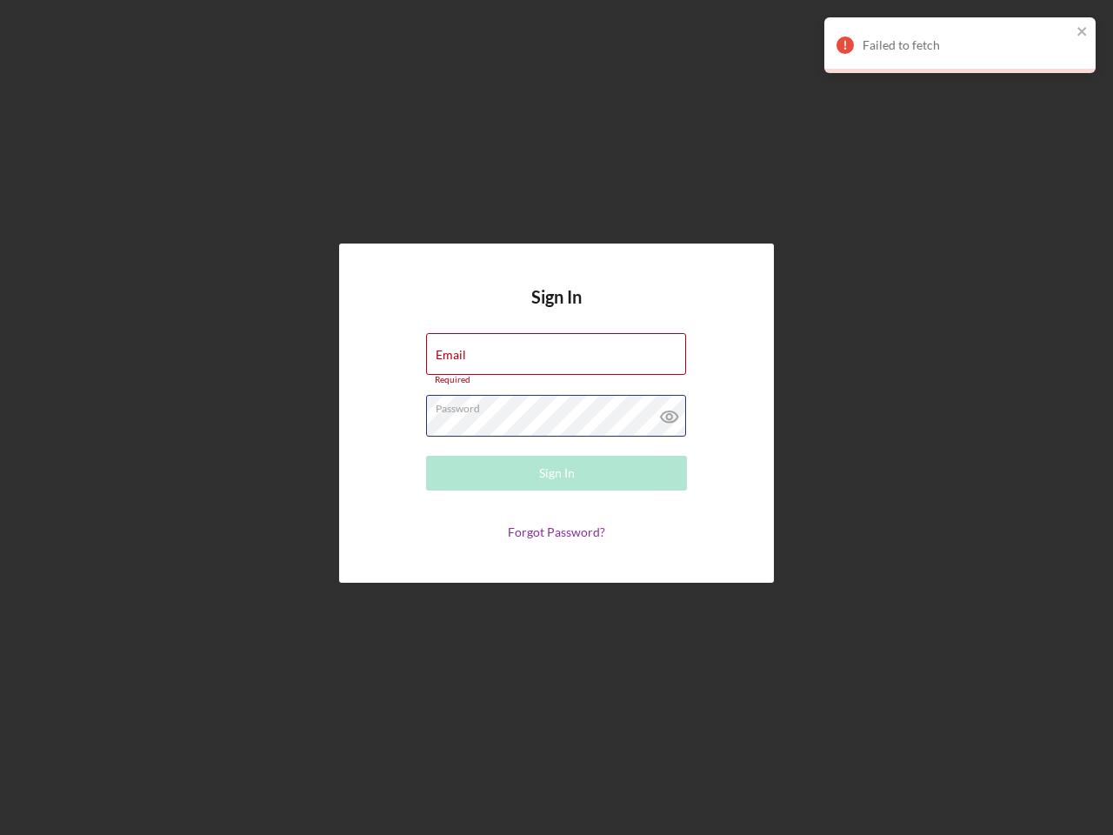 Image resolution: width=1113 pixels, height=835 pixels. Describe the element at coordinates (967, 45) in the screenshot. I see `div: Failed to fetch` at that location.